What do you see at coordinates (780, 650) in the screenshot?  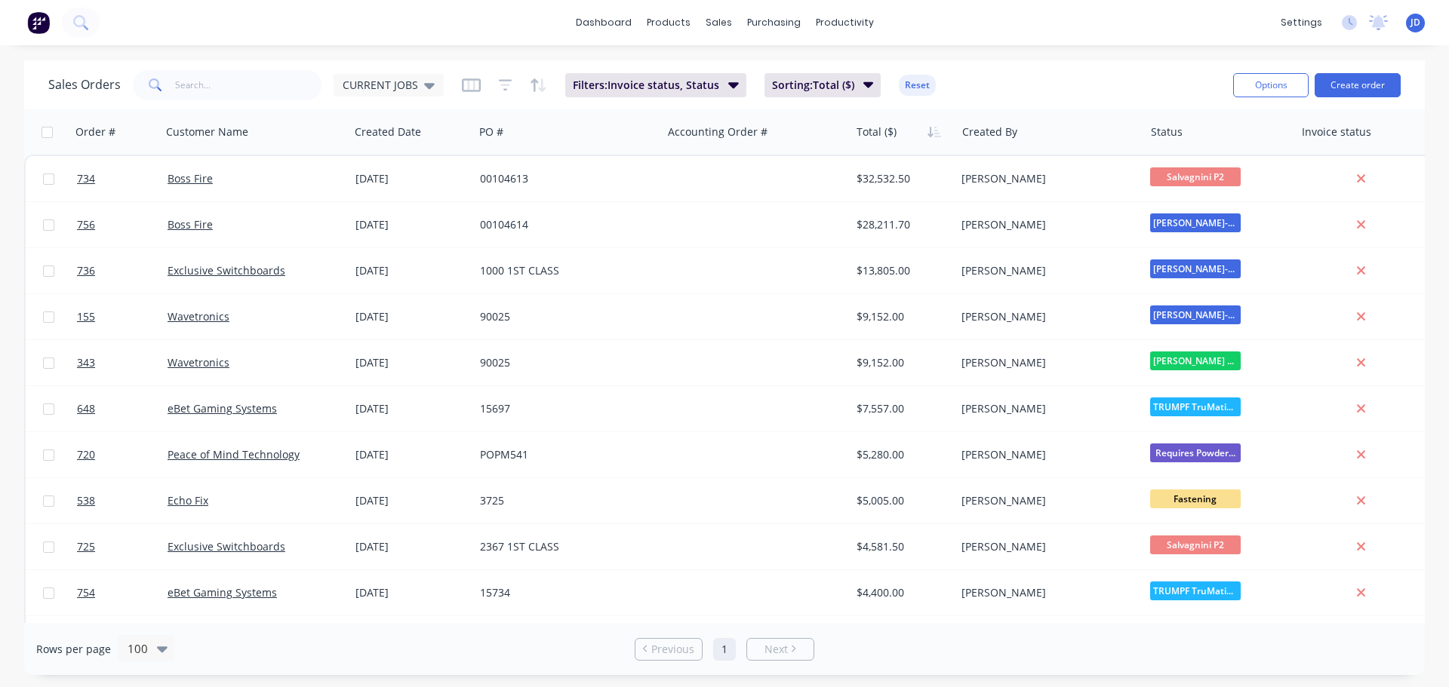 I see `a: Next page` at bounding box center [780, 650].